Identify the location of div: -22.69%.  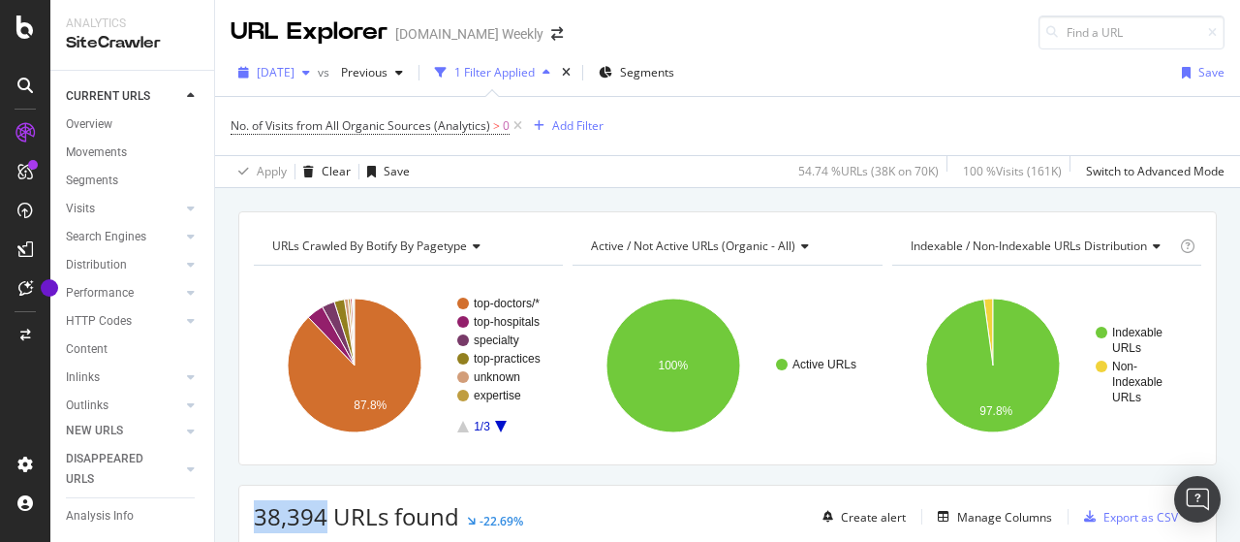
(501, 520).